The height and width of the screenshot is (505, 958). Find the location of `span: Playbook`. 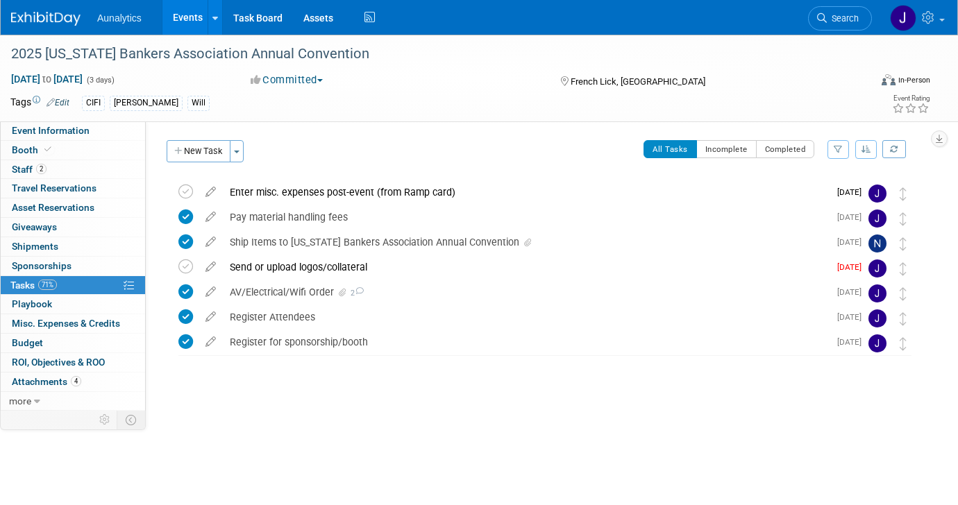

span: Playbook is located at coordinates (32, 304).